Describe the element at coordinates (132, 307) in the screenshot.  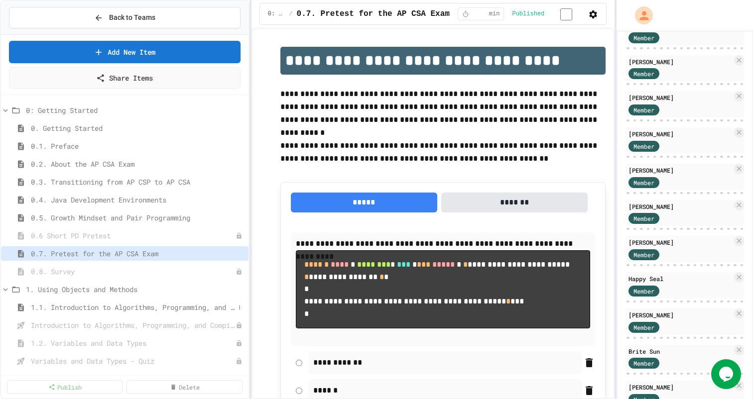
I see `span: 1.1. Introduction to Algorithms, Programming, and Compilers` at that location.